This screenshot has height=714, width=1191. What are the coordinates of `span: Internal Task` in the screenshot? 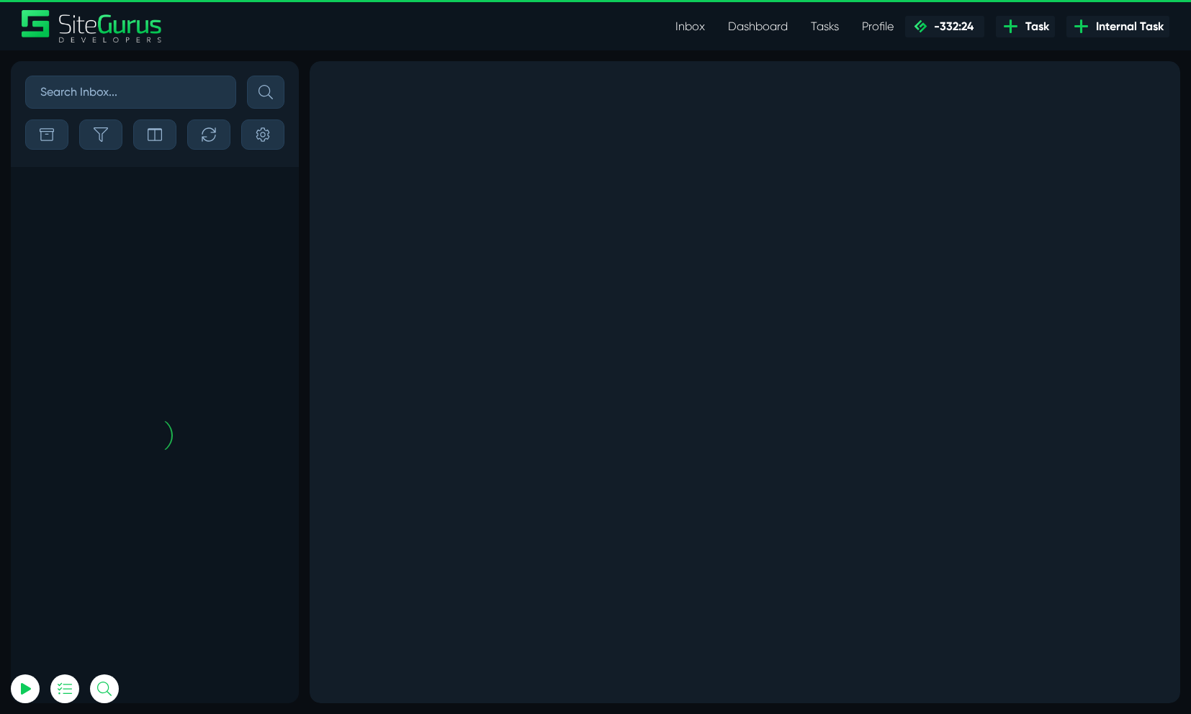 It's located at (1127, 27).